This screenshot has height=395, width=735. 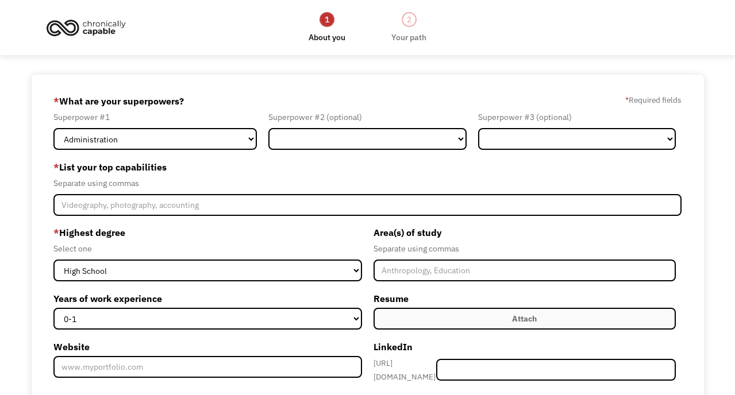 What do you see at coordinates (207, 367) in the screenshot?
I see `input: www.myportfolio.com` at bounding box center [207, 367].